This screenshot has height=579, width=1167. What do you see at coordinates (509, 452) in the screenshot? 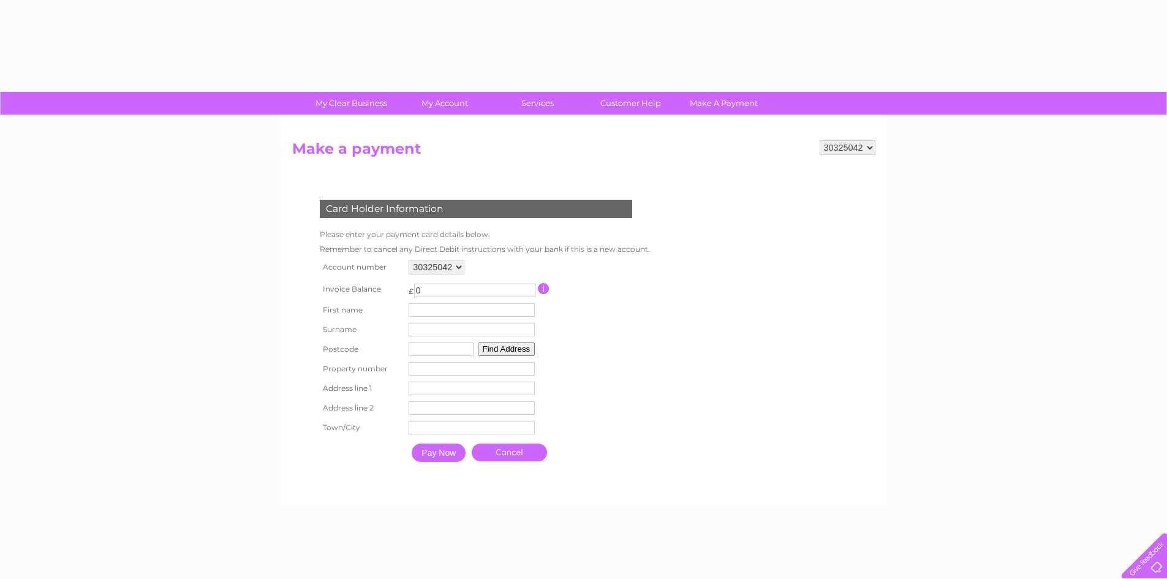
I see `a: Cancel` at bounding box center [509, 452].